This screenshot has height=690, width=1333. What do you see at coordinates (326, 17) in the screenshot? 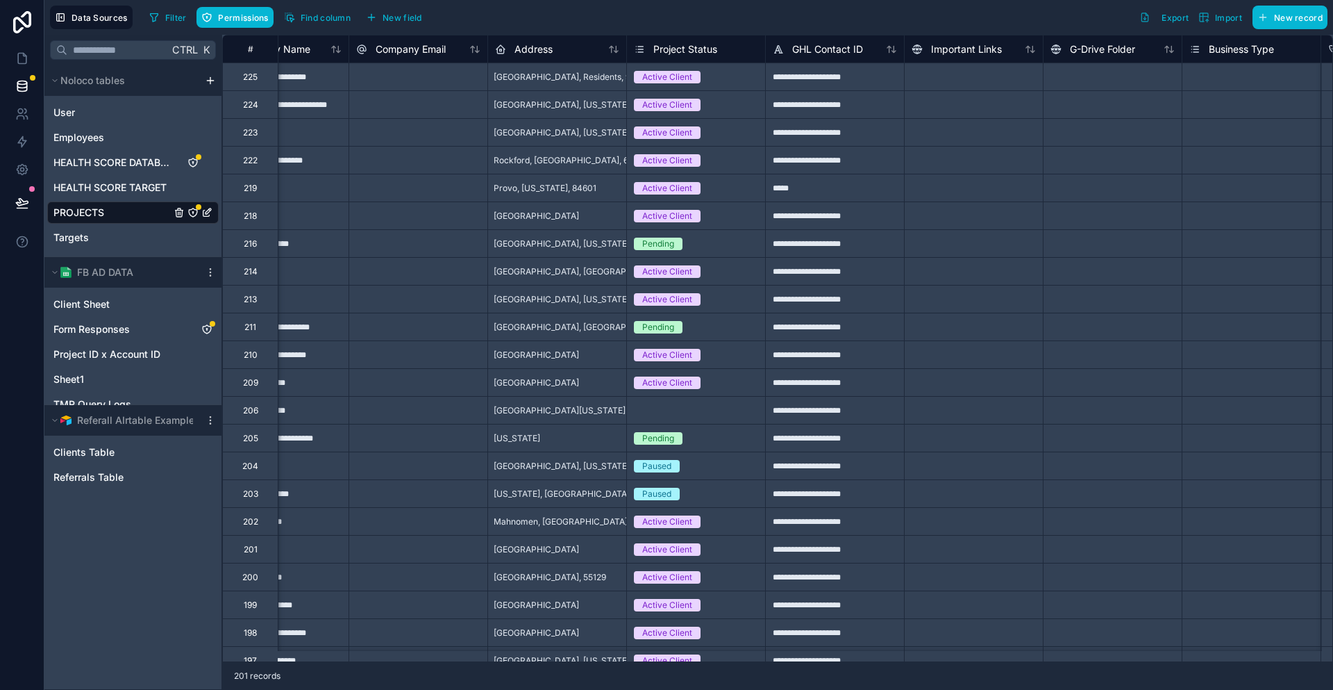
I see `span: Find column` at bounding box center [326, 17].